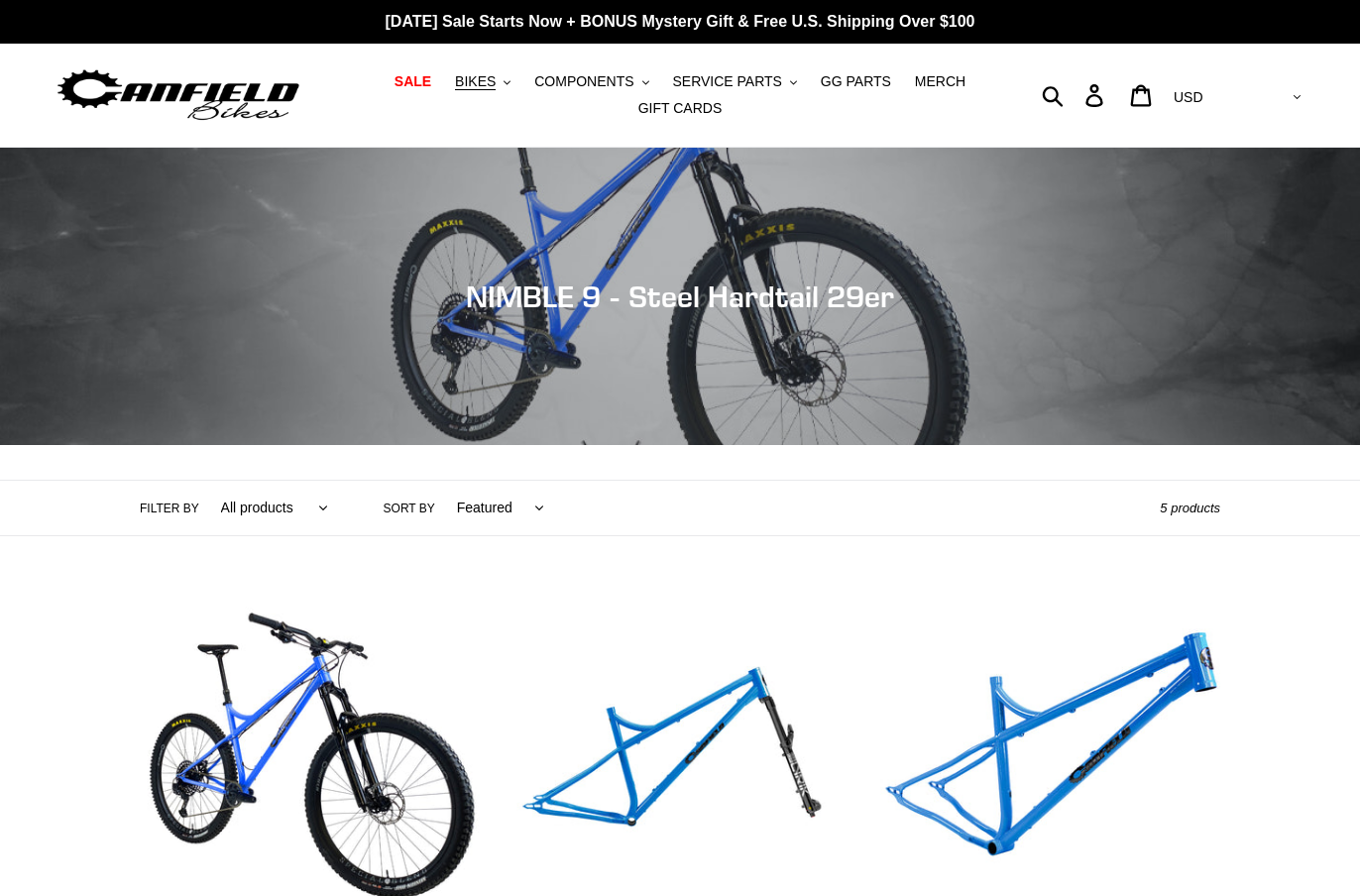 The image size is (1360, 896). Describe the element at coordinates (856, 82) in the screenshot. I see `a: GG PARTS` at that location.